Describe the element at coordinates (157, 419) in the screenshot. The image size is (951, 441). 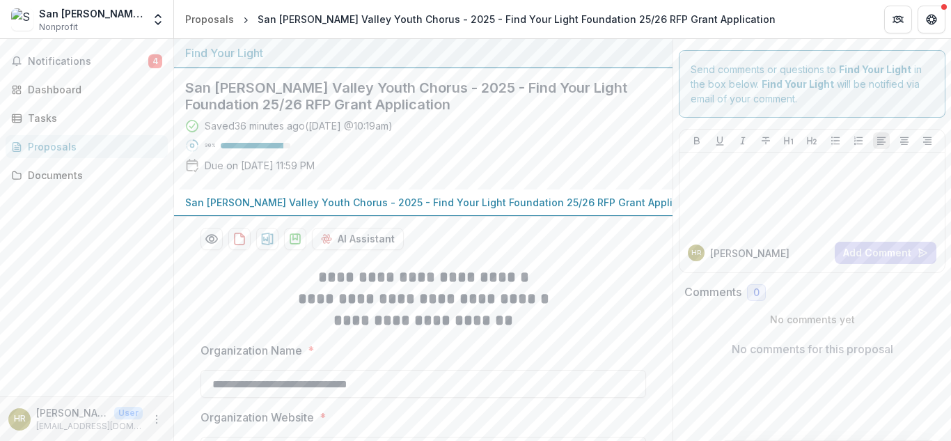
I see `button: More` at that location.